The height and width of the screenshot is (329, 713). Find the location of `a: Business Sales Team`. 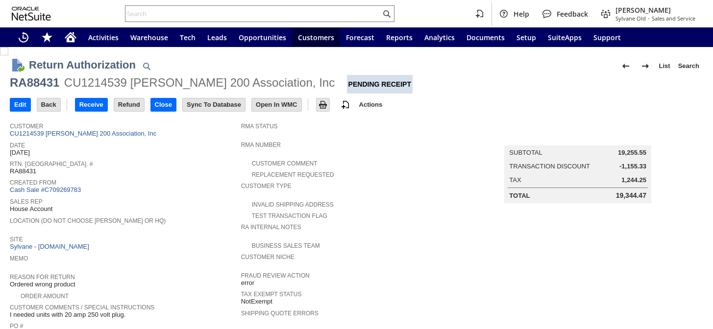

a: Business Sales Team is located at coordinates (286, 246).